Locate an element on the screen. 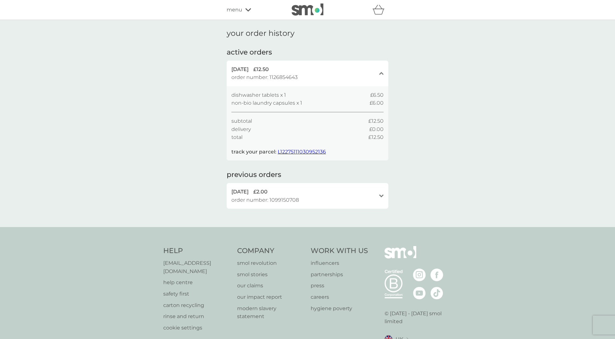 The height and width of the screenshot is (339, 615). div: basket is located at coordinates (381, 10).